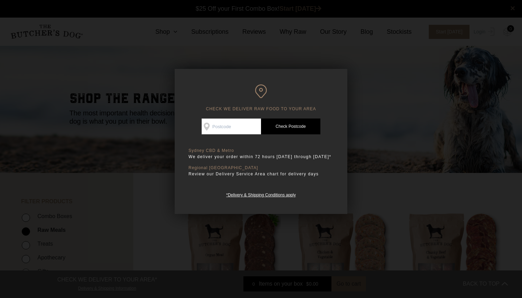 This screenshot has height=298, width=522. What do you see at coordinates (261, 151) in the screenshot?
I see `p: Sydney CBD & Metro` at bounding box center [261, 151].